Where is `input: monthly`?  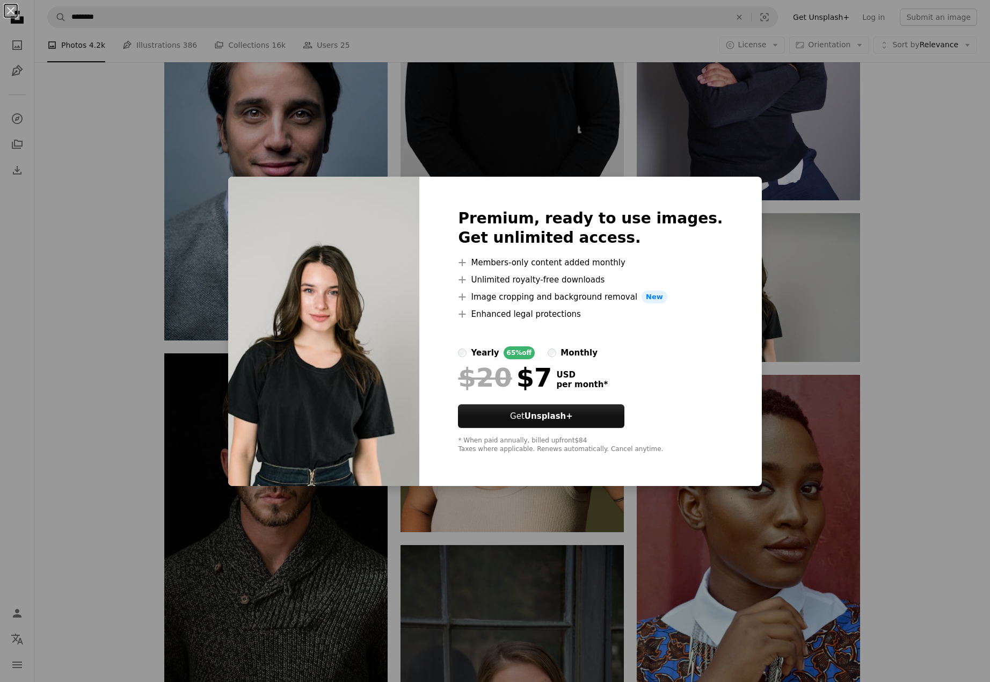 input: monthly is located at coordinates (552, 353).